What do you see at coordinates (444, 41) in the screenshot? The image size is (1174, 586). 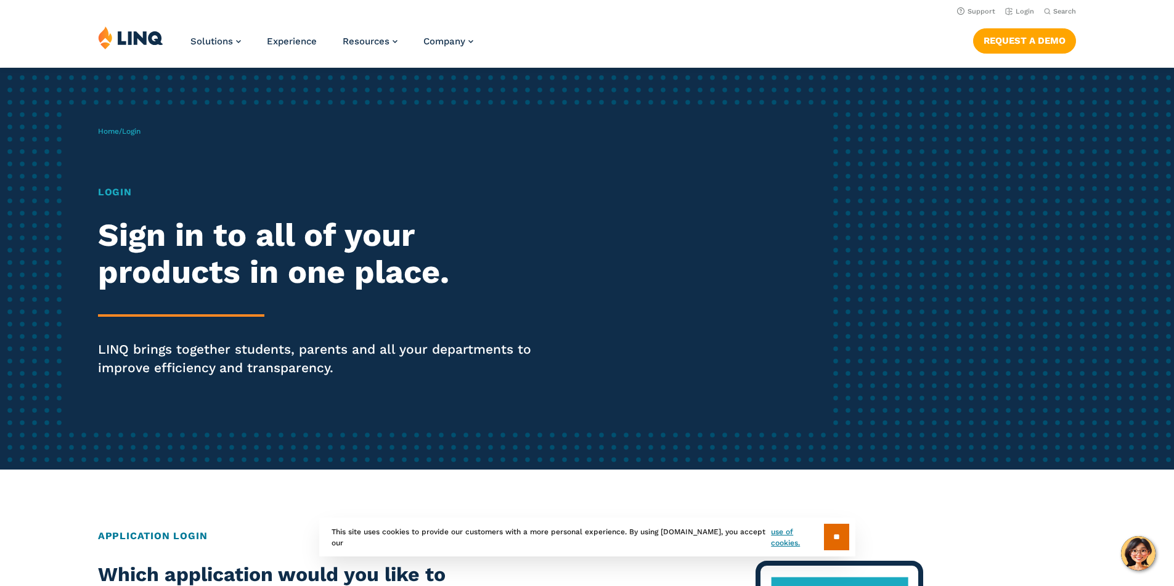 I see `span: Company` at bounding box center [444, 41].